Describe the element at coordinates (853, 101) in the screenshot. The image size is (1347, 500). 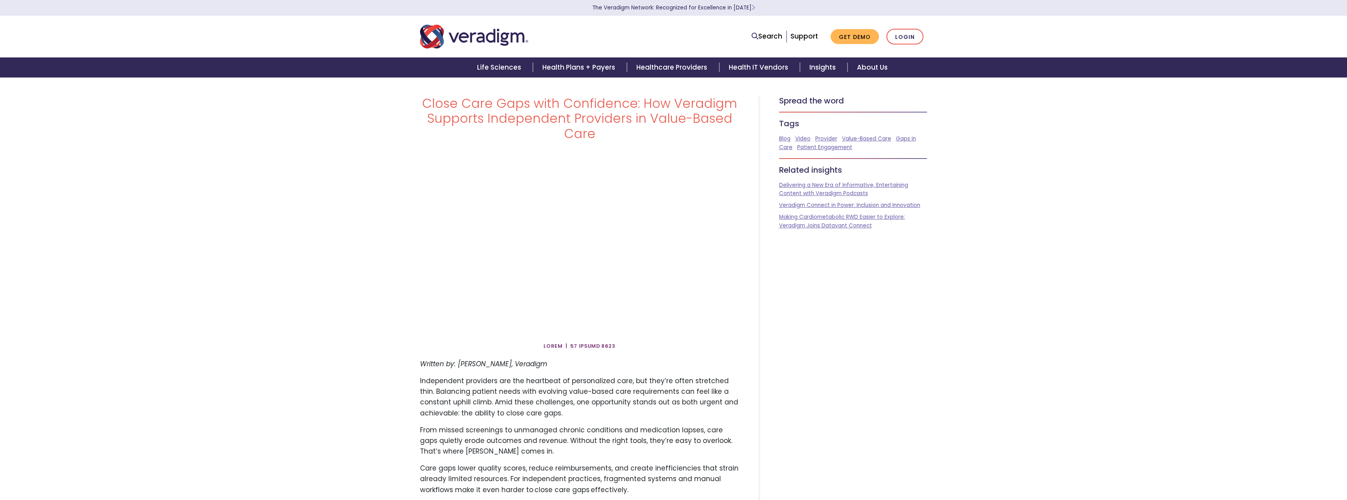
I see `h5: Spread the word` at that location.